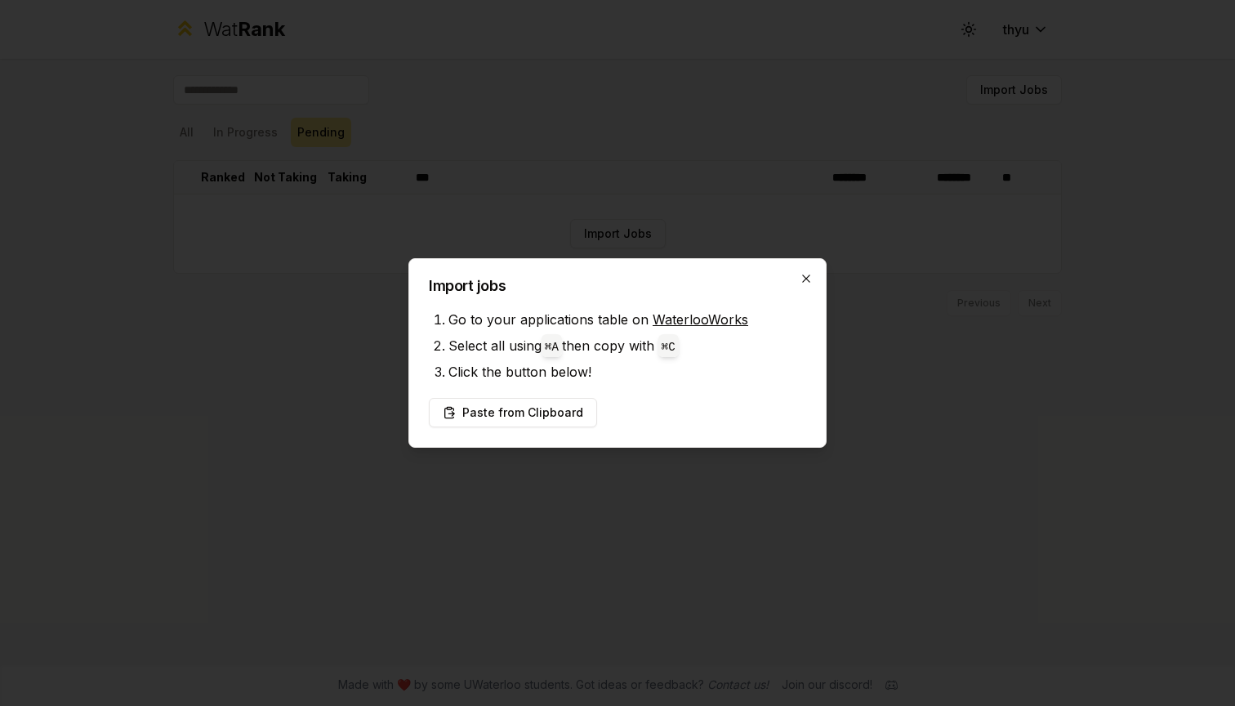  Describe the element at coordinates (618, 286) in the screenshot. I see `h2: Import jobs` at that location.